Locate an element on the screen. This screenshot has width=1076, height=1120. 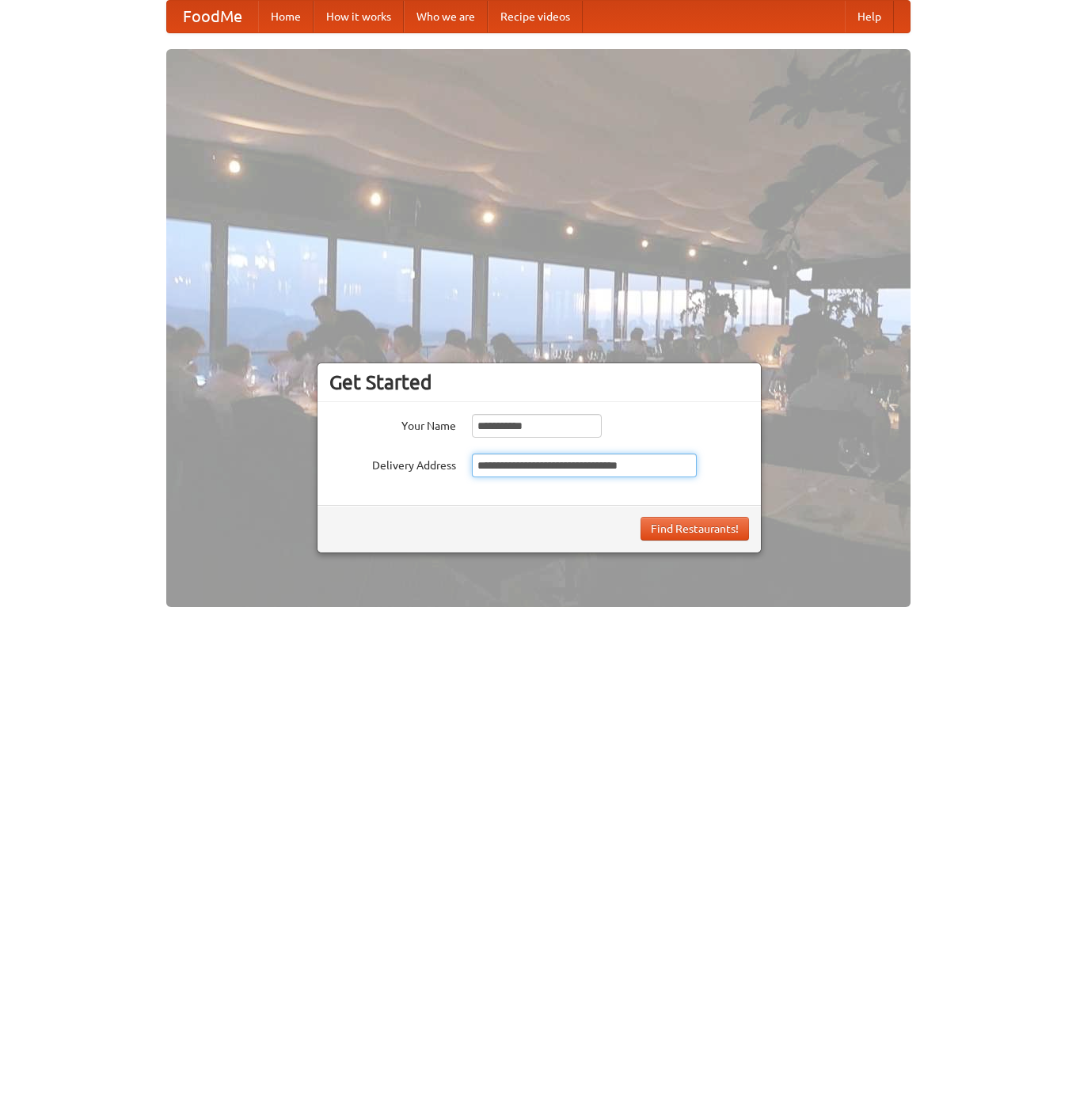
a: Home is located at coordinates (286, 17).